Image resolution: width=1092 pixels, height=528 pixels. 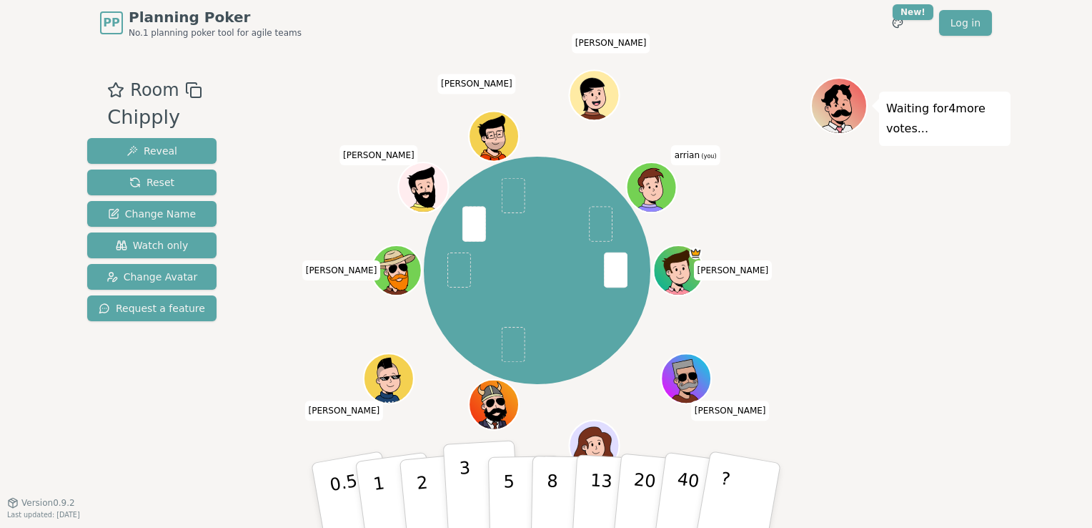 What do you see at coordinates (152, 151) in the screenshot?
I see `button: Reveal` at bounding box center [152, 151].